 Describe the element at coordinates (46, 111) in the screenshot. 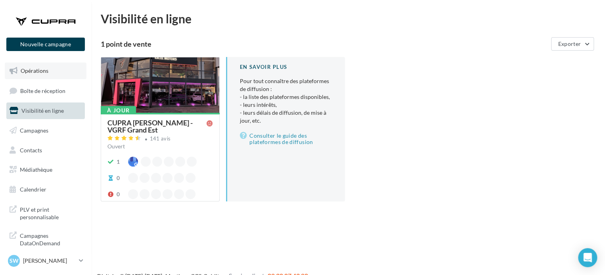

I see `a: Visibilité en ligne` at that location.